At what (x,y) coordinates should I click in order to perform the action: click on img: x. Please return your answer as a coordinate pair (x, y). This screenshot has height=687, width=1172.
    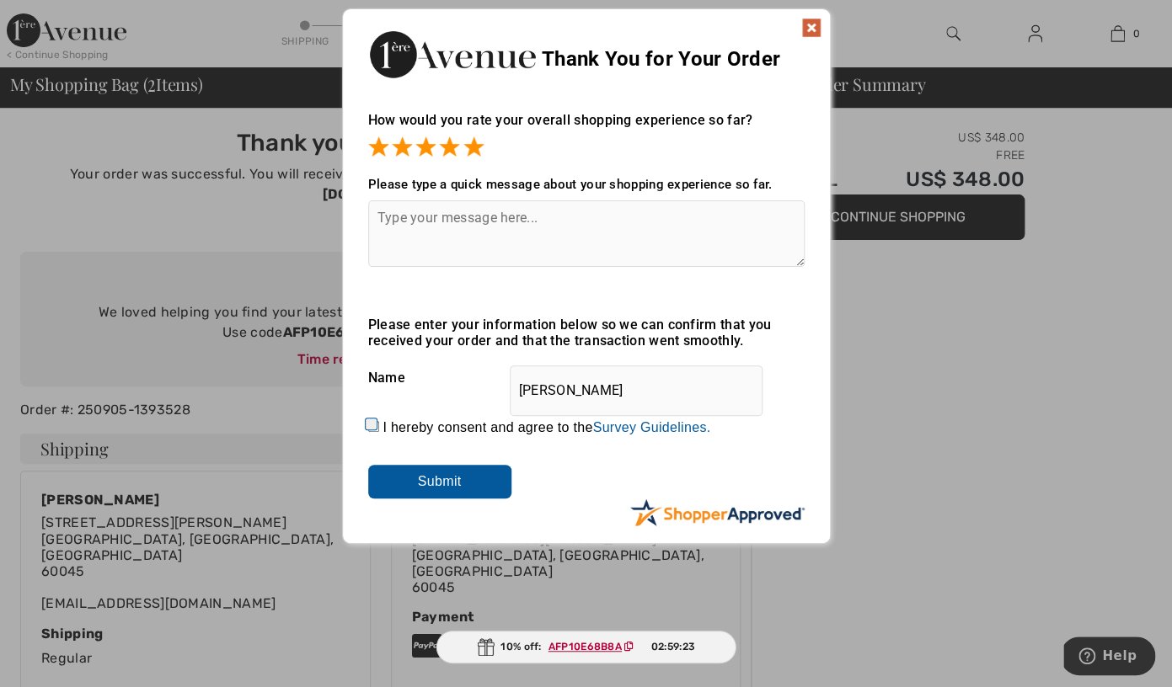
    Looking at the image, I should click on (811, 28).